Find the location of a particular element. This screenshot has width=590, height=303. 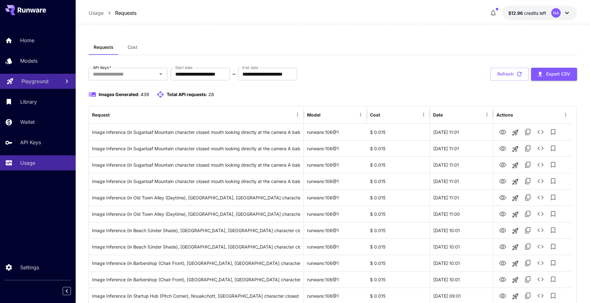

div: Actions is located at coordinates (505, 115).